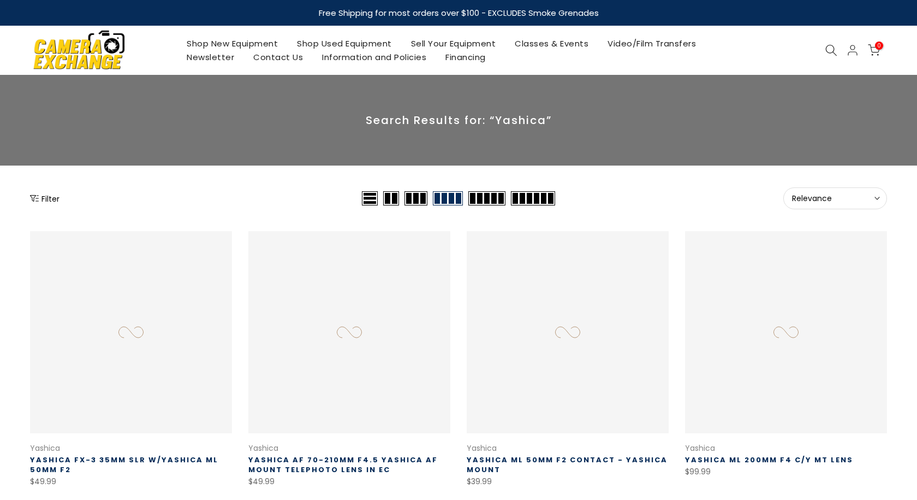  Describe the element at coordinates (345, 43) in the screenshot. I see `a: Shop Used Equipment` at that location.